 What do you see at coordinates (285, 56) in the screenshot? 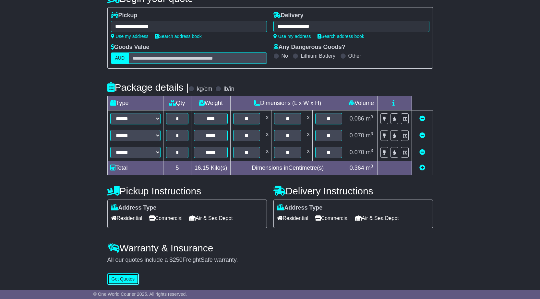
I see `label: No` at bounding box center [285, 56].